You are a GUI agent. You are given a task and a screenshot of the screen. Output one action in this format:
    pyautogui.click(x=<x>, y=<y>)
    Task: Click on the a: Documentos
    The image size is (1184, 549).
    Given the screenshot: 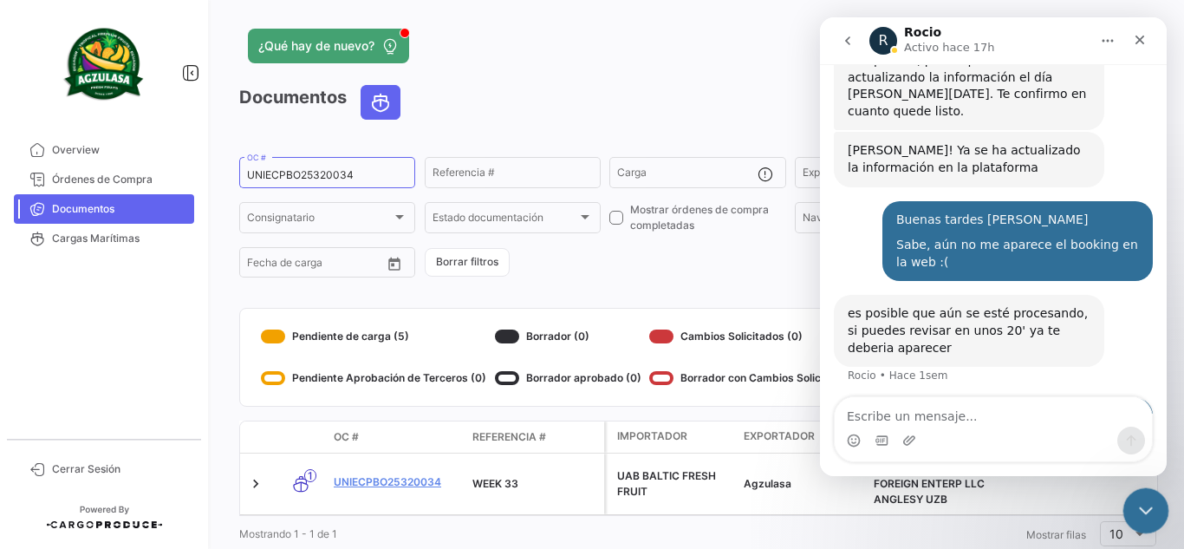 What is the action you would take?
    pyautogui.click(x=104, y=209)
    